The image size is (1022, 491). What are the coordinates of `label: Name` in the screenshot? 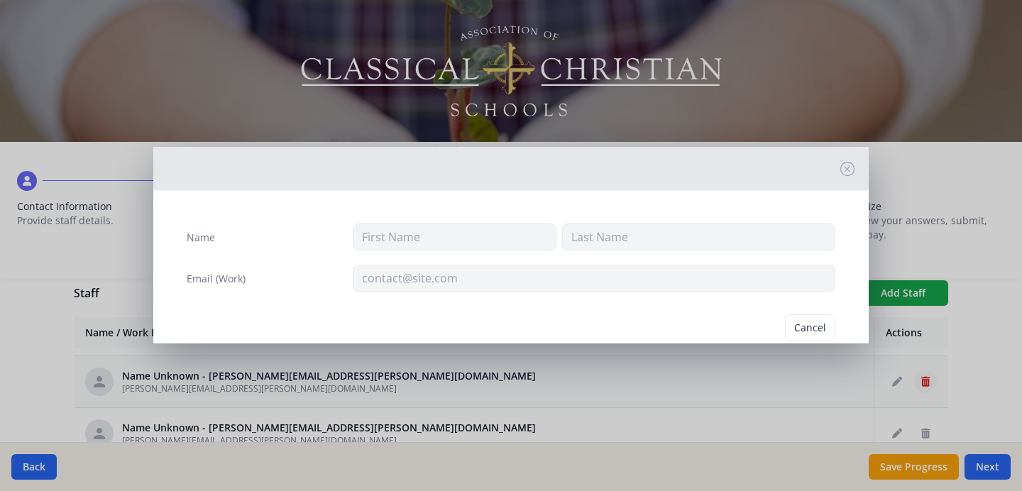 It's located at (201, 238).